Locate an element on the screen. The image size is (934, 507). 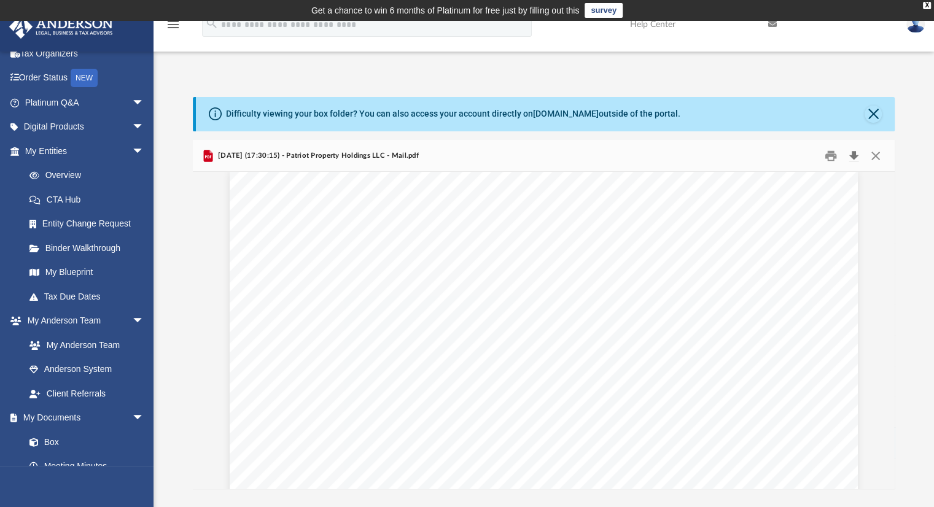
i: search is located at coordinates (212, 23).